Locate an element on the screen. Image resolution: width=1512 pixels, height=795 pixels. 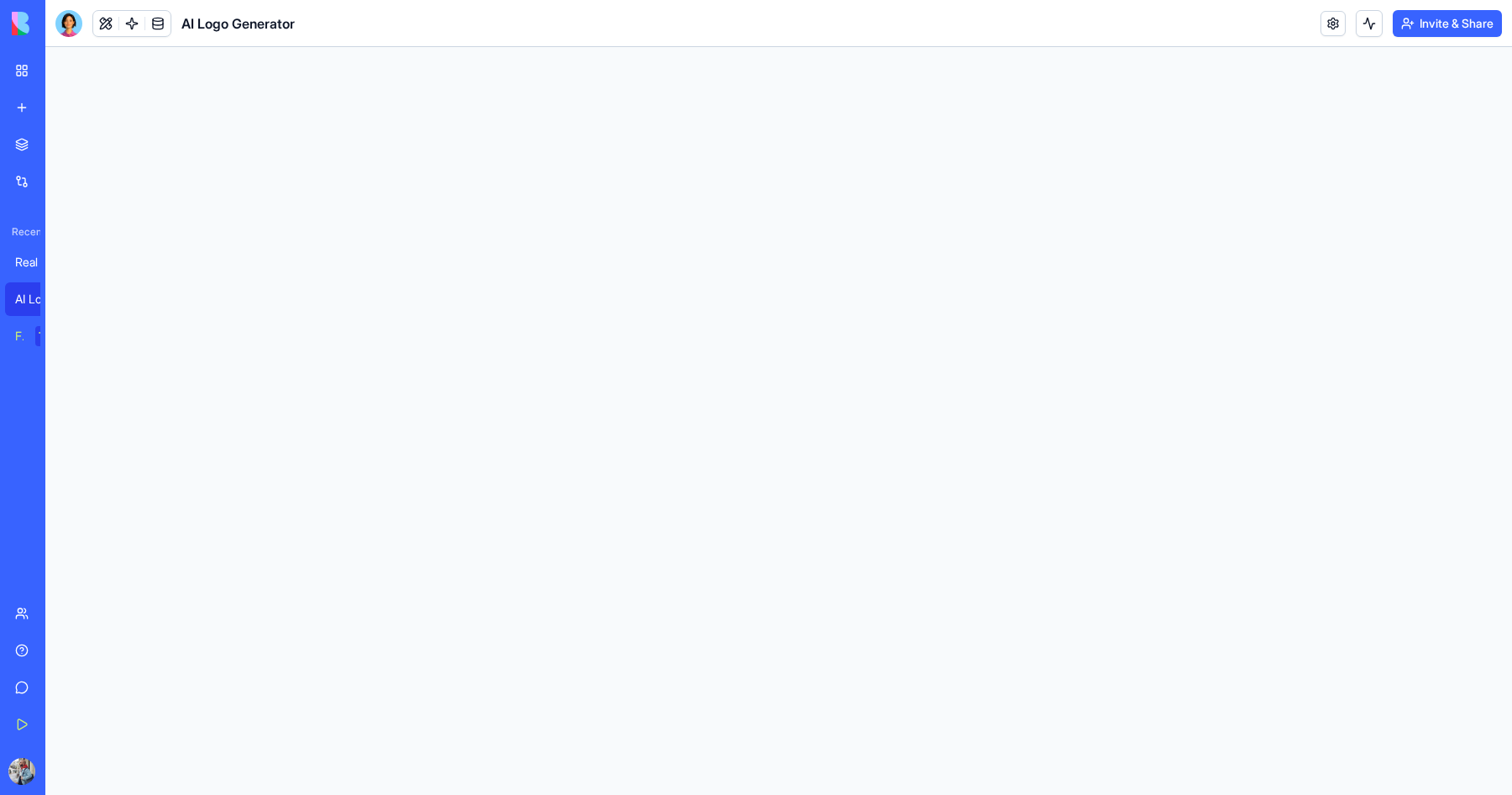
div: TRY is located at coordinates (49, 336).